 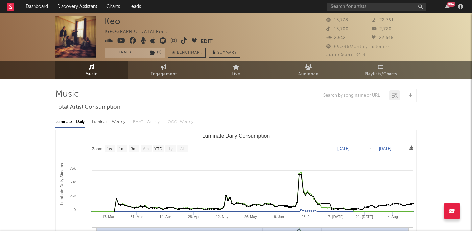 I want to click on input: Search for artists, so click(x=376, y=7).